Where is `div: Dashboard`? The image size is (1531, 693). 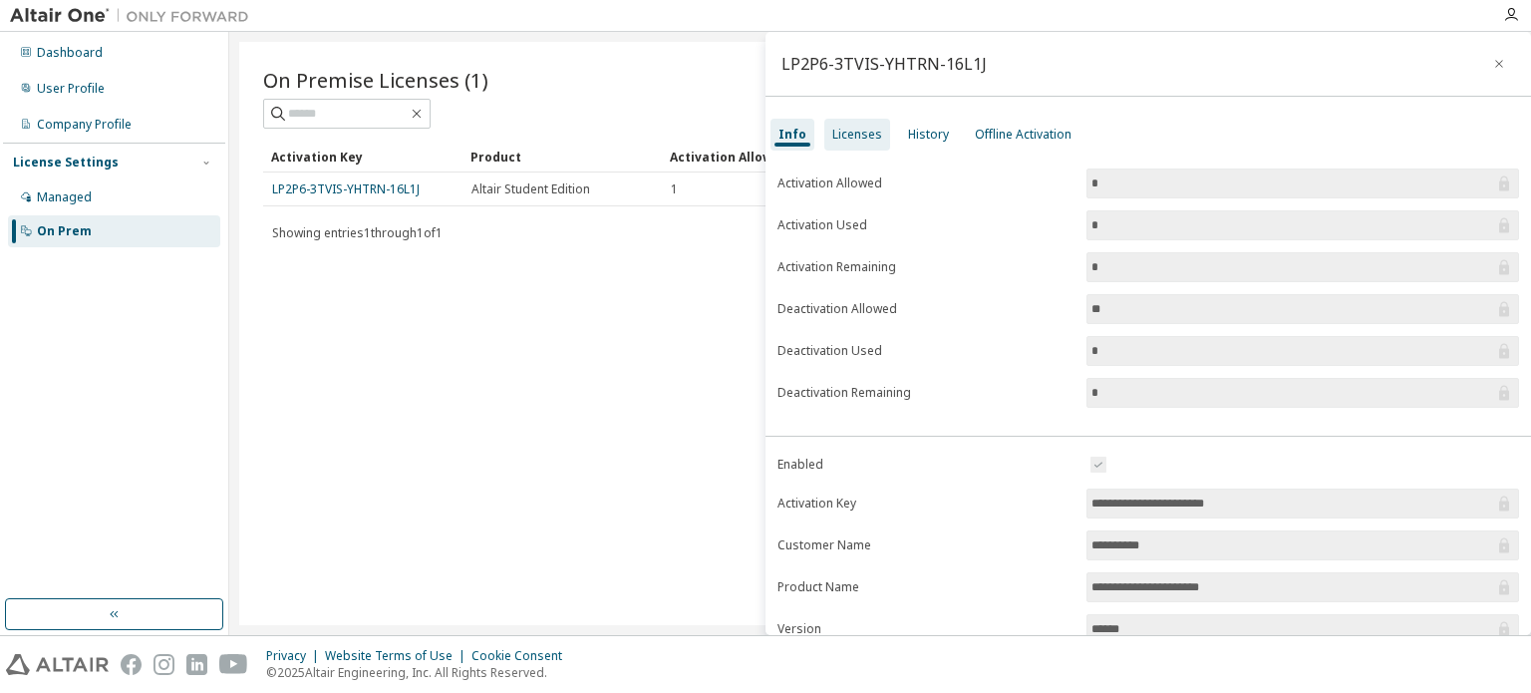
div: Dashboard is located at coordinates (70, 53).